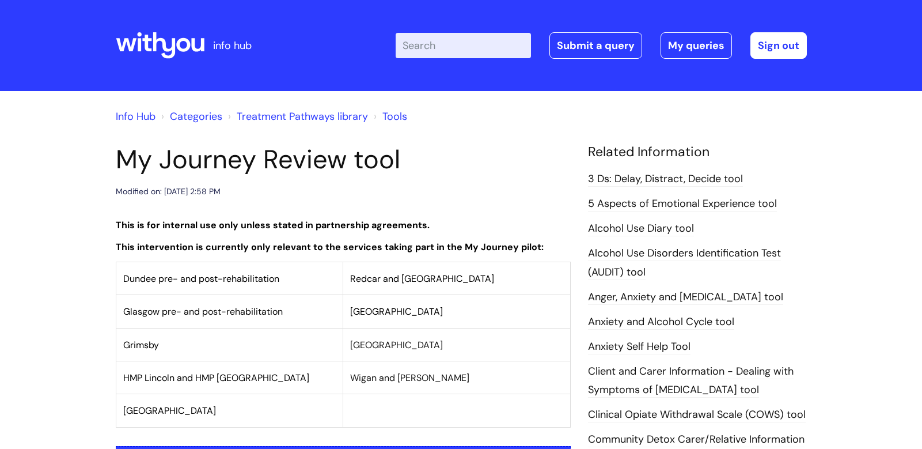 This screenshot has height=449, width=922. What do you see at coordinates (196, 116) in the screenshot?
I see `a: Categories` at bounding box center [196, 116].